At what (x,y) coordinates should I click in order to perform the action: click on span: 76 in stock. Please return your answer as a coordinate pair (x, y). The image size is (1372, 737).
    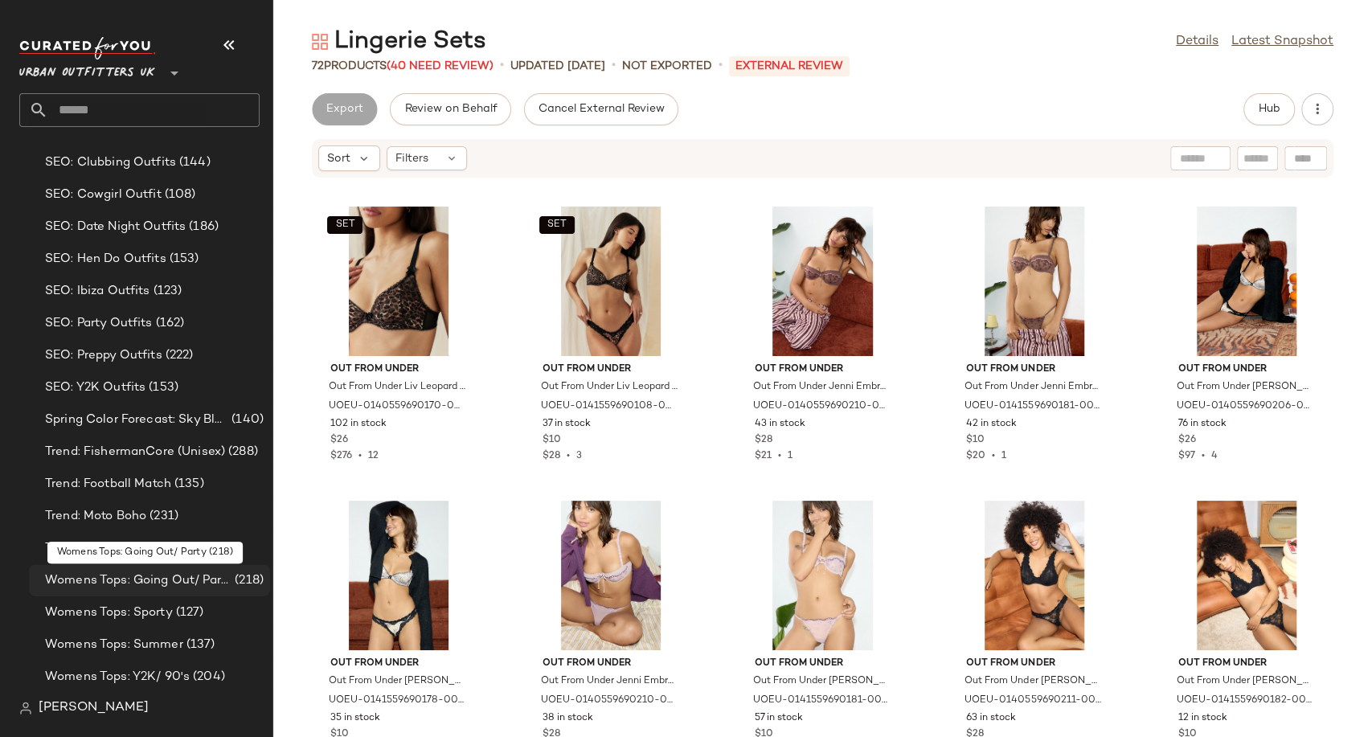
    Looking at the image, I should click on (1203, 425).